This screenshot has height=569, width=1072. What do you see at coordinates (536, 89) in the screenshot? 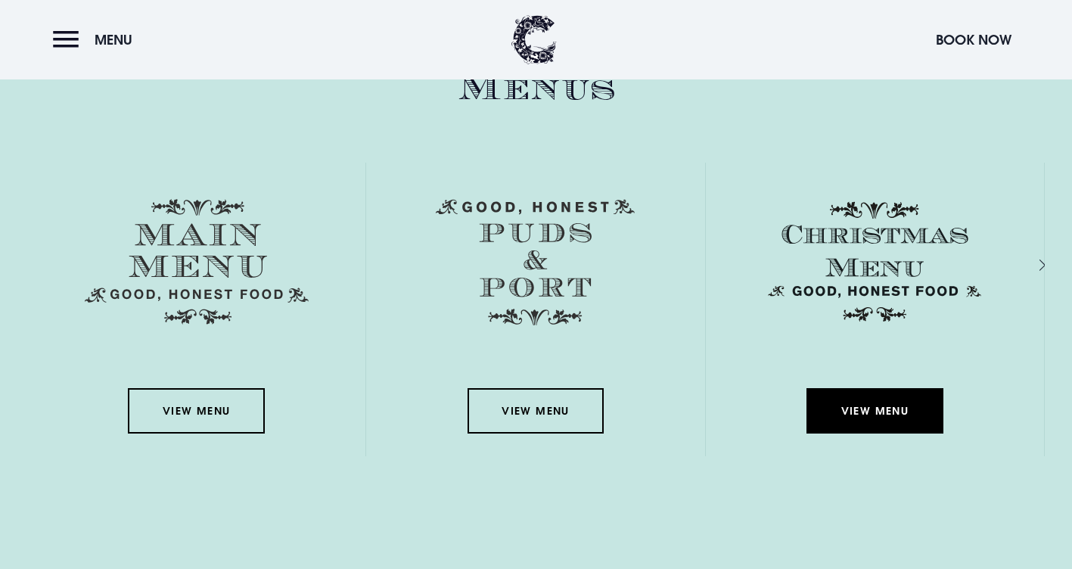
I see `h2: Menus` at bounding box center [536, 89].